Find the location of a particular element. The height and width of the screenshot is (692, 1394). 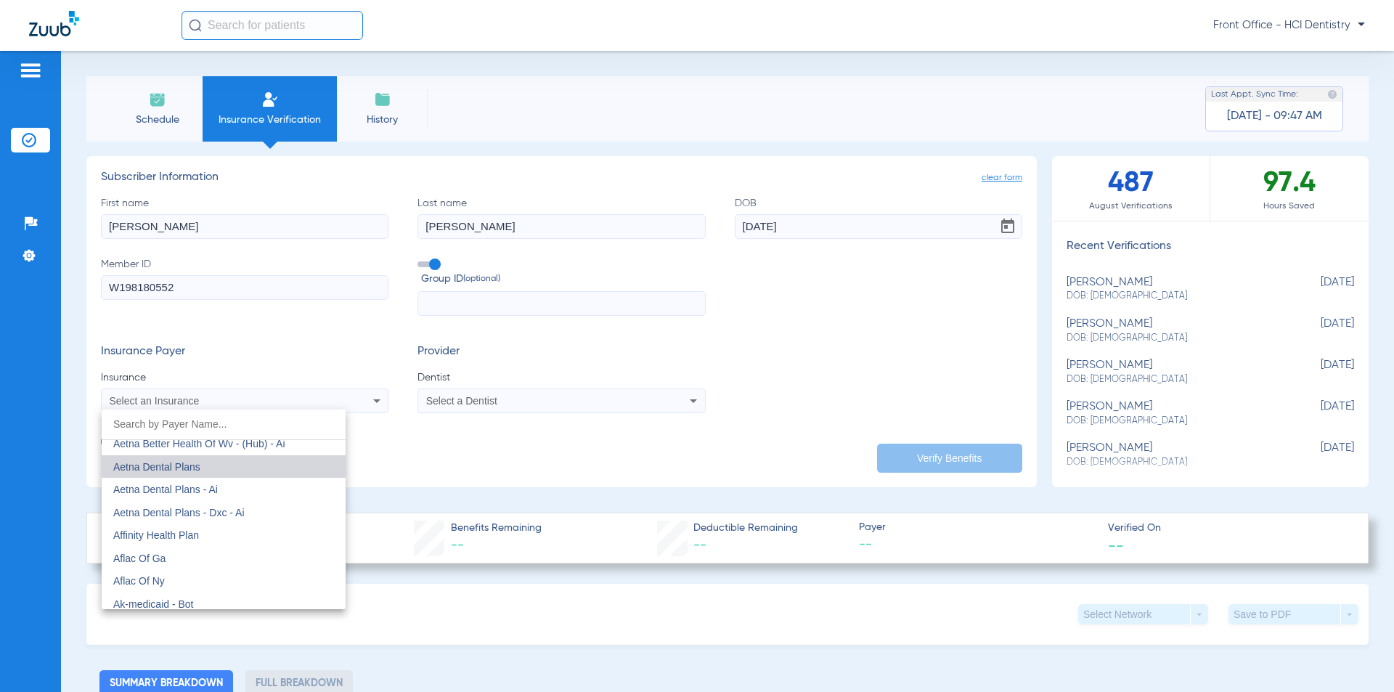

span: Ak-medicaid - Bot is located at coordinates (153, 604).